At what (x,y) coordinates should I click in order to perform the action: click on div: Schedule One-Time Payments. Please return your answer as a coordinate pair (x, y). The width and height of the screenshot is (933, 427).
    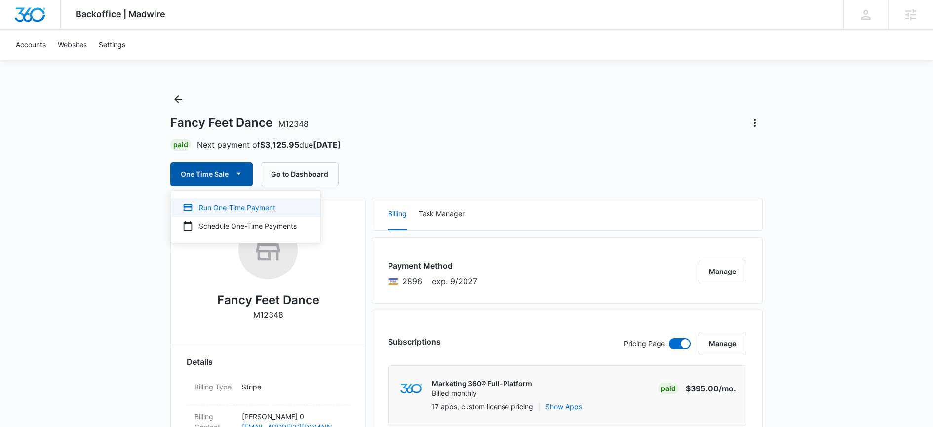
    Looking at the image, I should click on (239, 225).